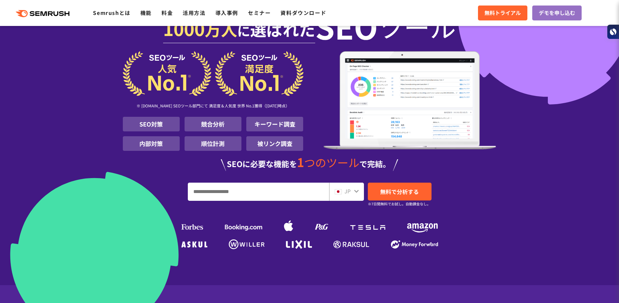 This screenshot has height=303, width=619. Describe the element at coordinates (151, 144) in the screenshot. I see `li: 内部対策` at that location.